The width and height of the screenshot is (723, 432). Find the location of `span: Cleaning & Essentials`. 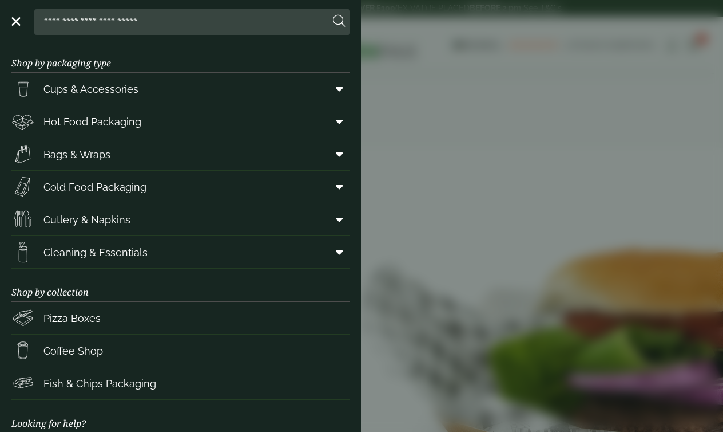

span: Cleaning & Essentials is located at coordinates (96, 252).